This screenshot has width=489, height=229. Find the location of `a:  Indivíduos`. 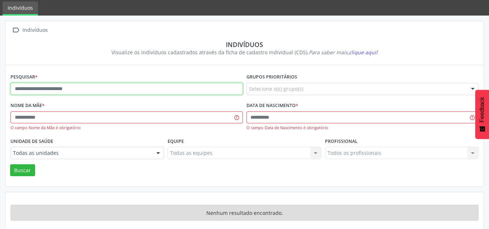

a:  Indivíduos is located at coordinates (30, 30).